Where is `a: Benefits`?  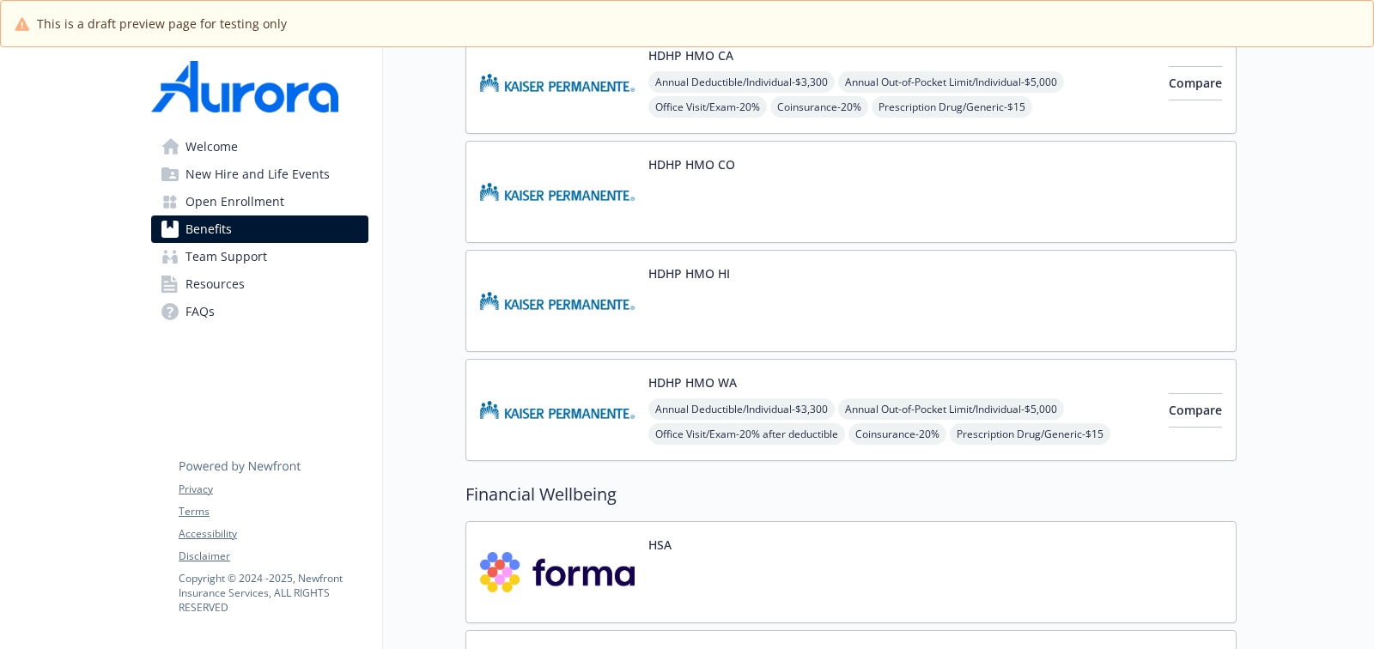 a: Benefits is located at coordinates (259, 229).